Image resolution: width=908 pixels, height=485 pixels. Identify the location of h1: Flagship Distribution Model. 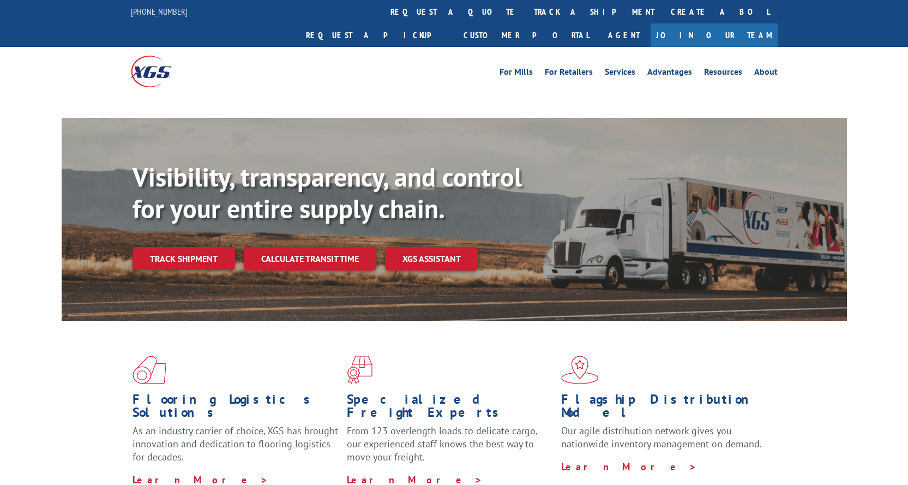
(664, 408).